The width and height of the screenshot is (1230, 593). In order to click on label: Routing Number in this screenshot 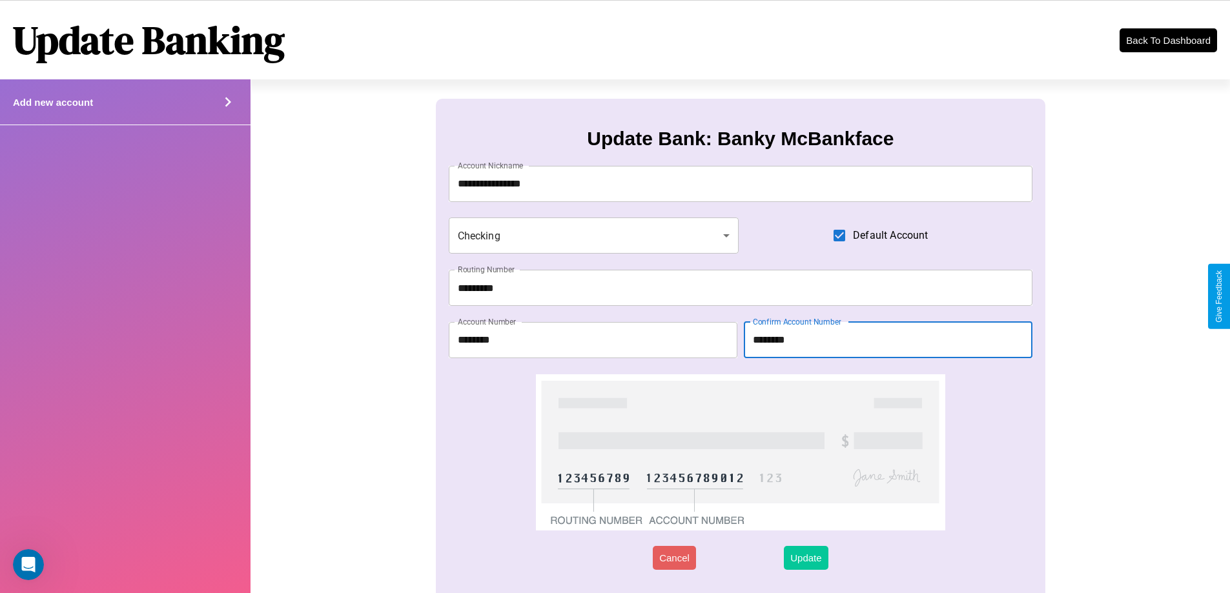, I will do `click(486, 269)`.